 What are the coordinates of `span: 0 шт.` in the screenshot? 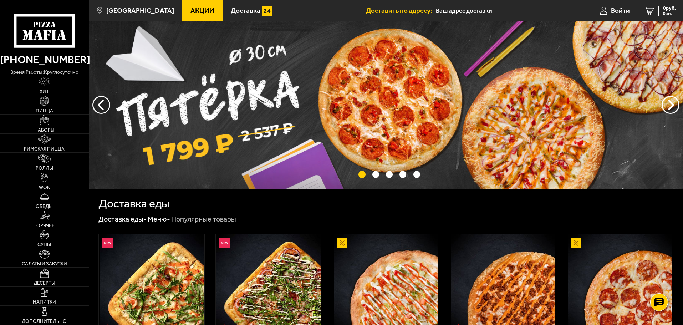 It's located at (670, 14).